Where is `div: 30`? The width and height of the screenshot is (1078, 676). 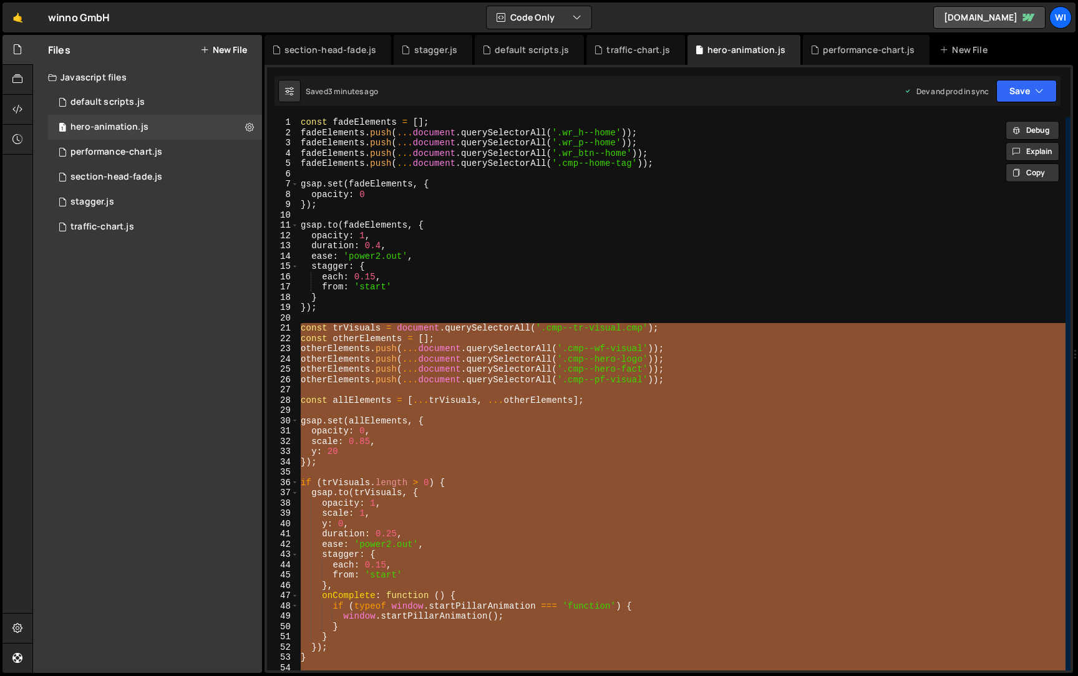 div: 30 is located at coordinates (283, 421).